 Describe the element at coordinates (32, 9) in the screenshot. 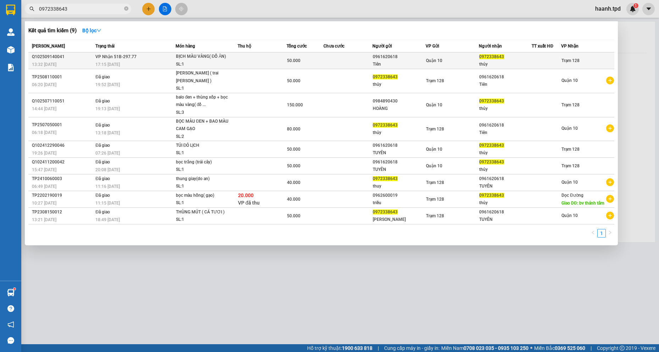

I see `span: search` at that location.